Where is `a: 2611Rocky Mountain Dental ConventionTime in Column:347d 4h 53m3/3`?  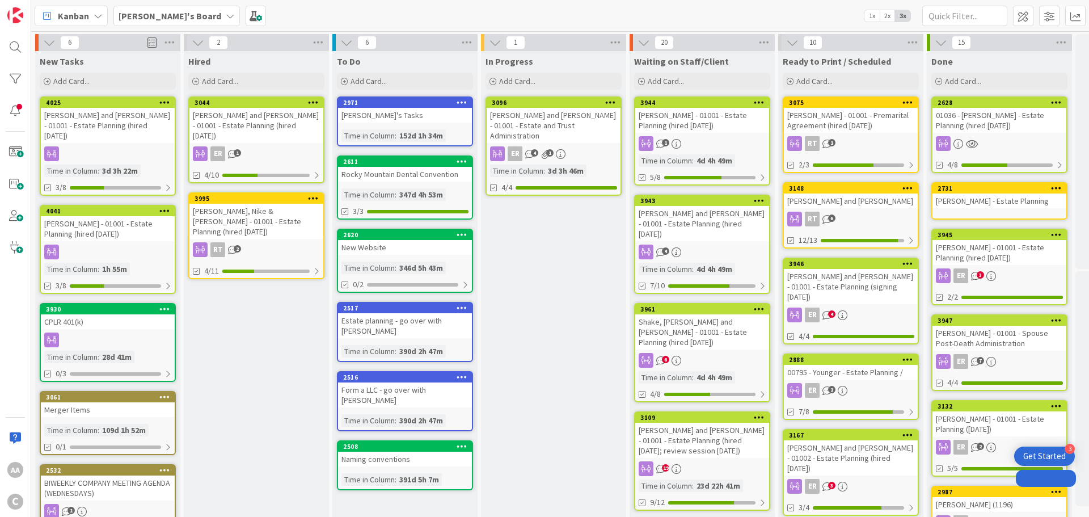 a: 2611Rocky Mountain Dental ConventionTime in Column:347d 4h 53m3/3 is located at coordinates (405, 187).